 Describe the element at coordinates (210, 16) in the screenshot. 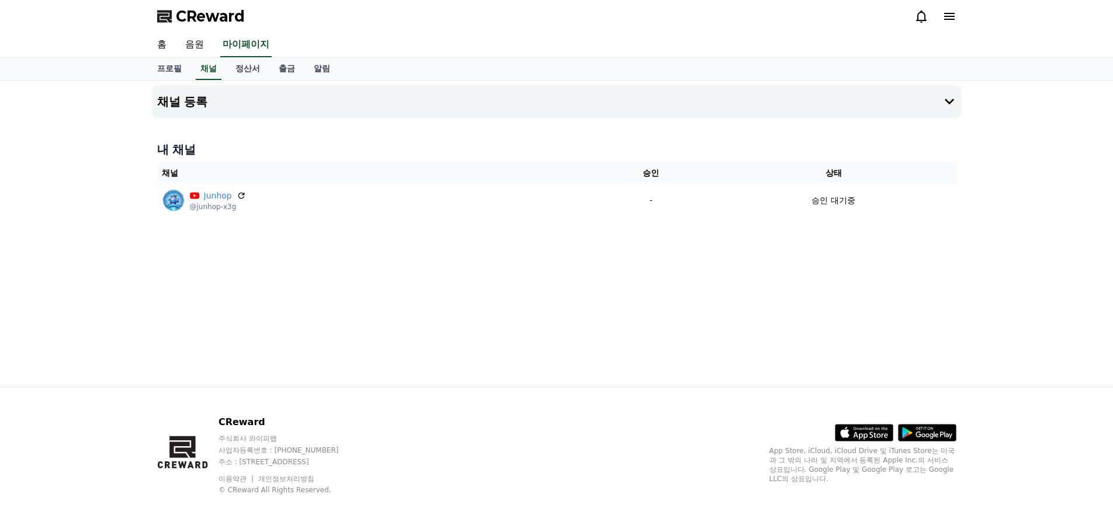

I see `span: CReward` at that location.